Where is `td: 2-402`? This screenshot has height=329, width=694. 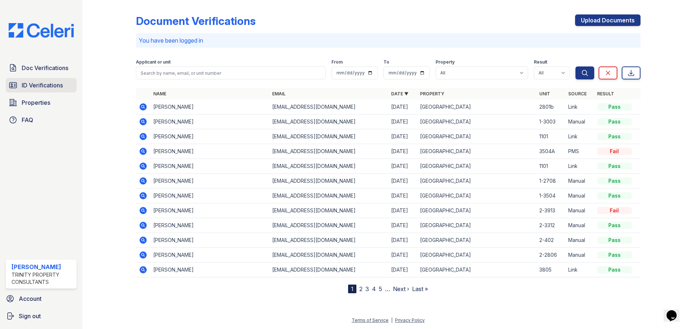
td: 2-402 is located at coordinates (551, 240).